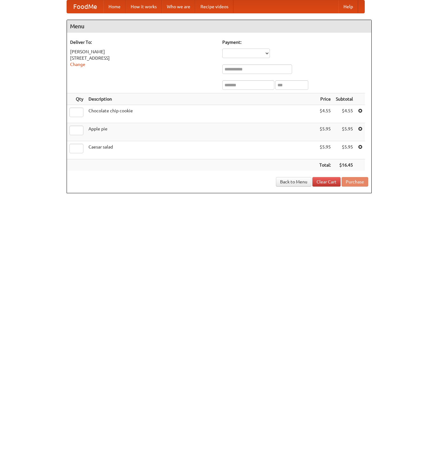 The height and width of the screenshot is (449, 431). What do you see at coordinates (325, 99) in the screenshot?
I see `th: Price` at bounding box center [325, 99].